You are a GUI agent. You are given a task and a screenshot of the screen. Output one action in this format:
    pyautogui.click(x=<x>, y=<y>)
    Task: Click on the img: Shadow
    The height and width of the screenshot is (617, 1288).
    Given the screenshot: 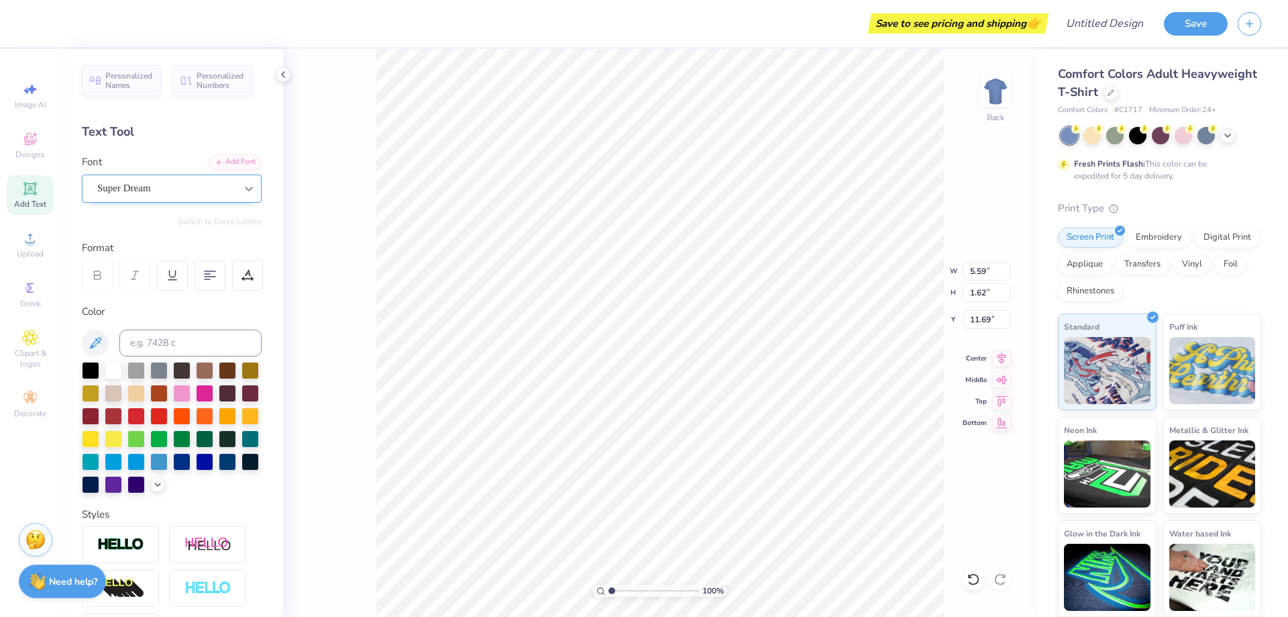 What is the action you would take?
    pyautogui.click(x=208, y=544)
    